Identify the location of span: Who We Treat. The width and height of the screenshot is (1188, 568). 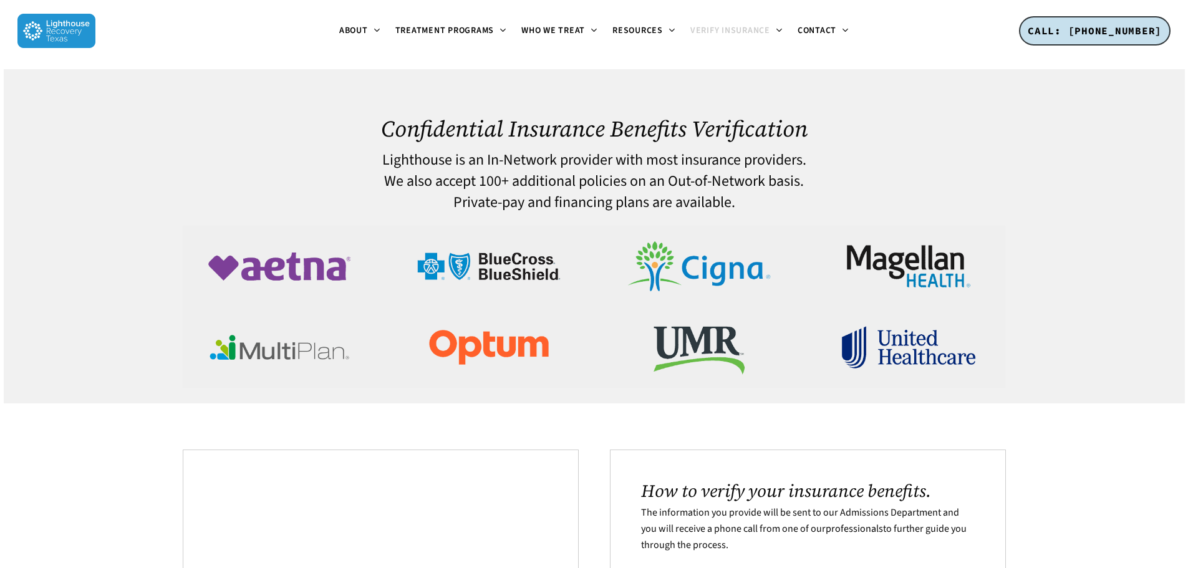
(553, 31).